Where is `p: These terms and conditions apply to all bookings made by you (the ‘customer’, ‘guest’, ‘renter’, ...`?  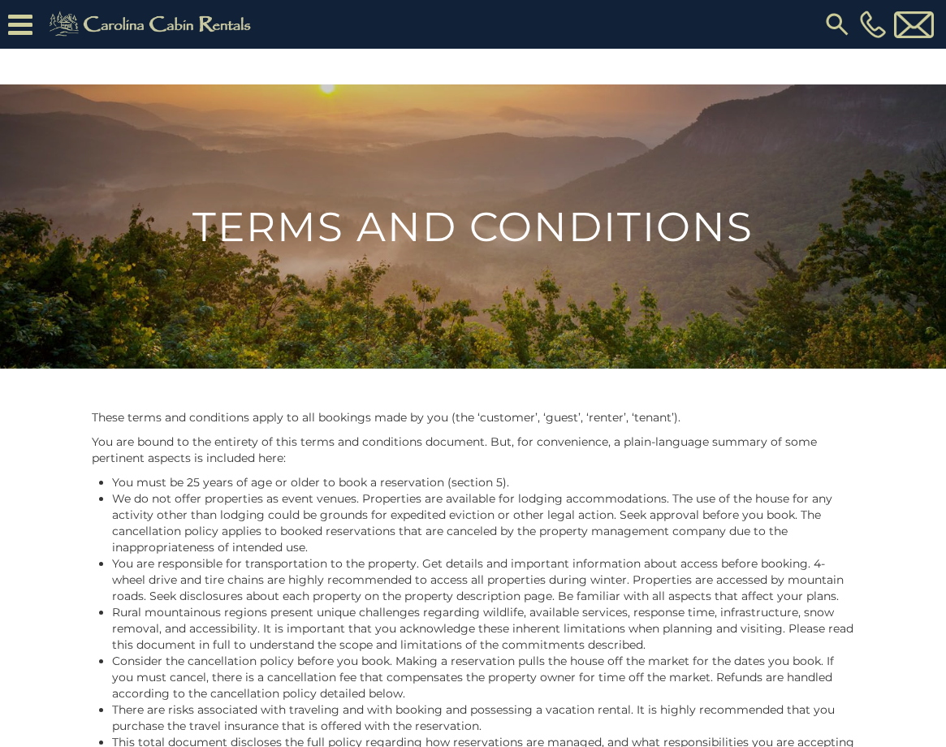 p: These terms and conditions apply to all bookings made by you (the ‘customer’, ‘guest’, ‘renter’, ... is located at coordinates (473, 417).